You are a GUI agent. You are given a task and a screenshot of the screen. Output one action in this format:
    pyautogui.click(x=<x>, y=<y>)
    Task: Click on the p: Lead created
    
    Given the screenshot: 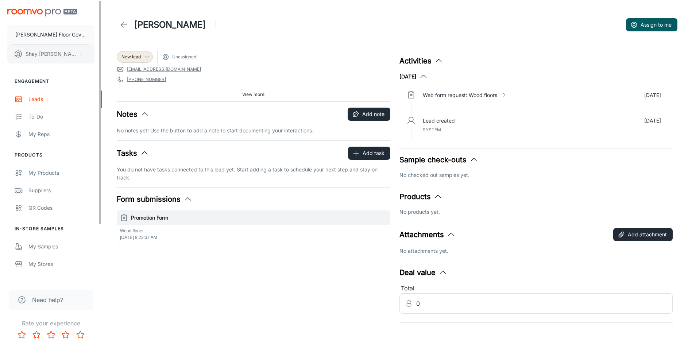 What is the action you would take?
    pyautogui.click(x=439, y=121)
    